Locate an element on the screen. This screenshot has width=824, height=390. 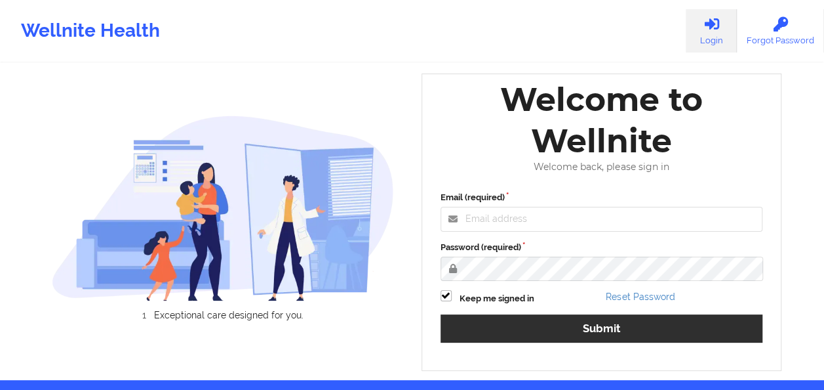
label: Email (required) is located at coordinates (602, 197).